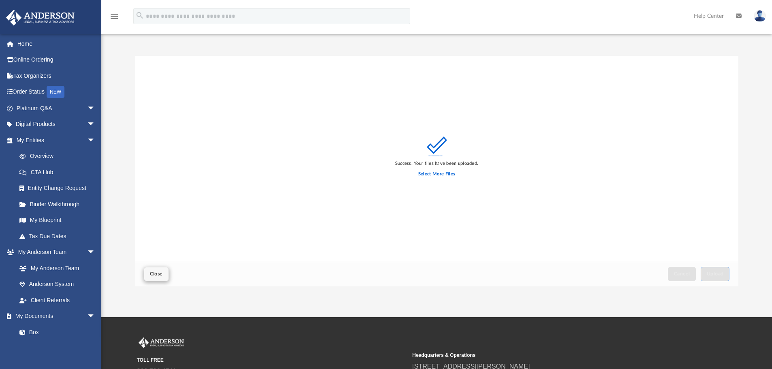 This screenshot has width=772, height=369. Describe the element at coordinates (682, 274) in the screenshot. I see `span: Cancel` at that location.